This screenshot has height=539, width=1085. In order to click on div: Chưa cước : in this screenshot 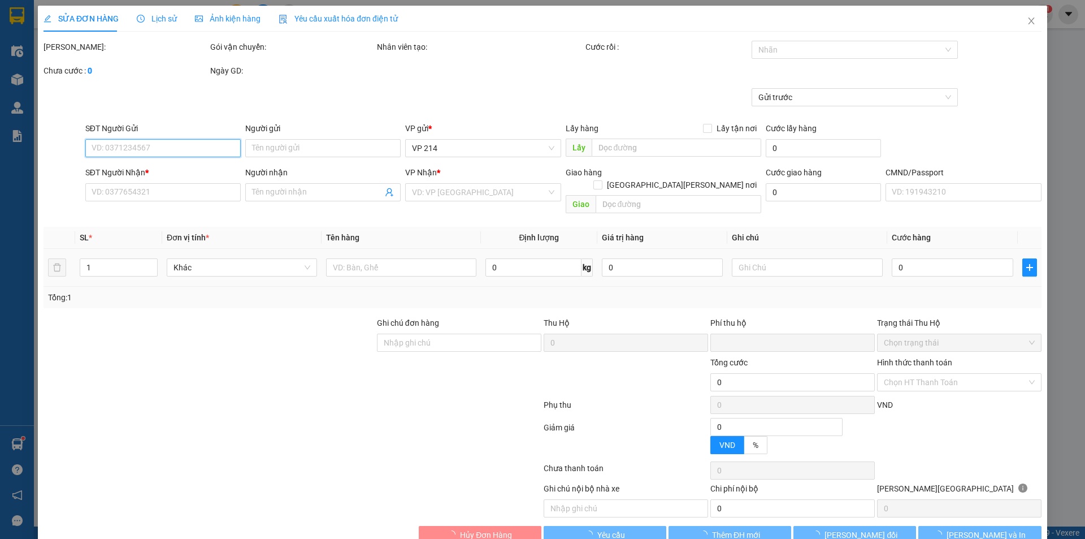, I will do `click(125, 71)`.